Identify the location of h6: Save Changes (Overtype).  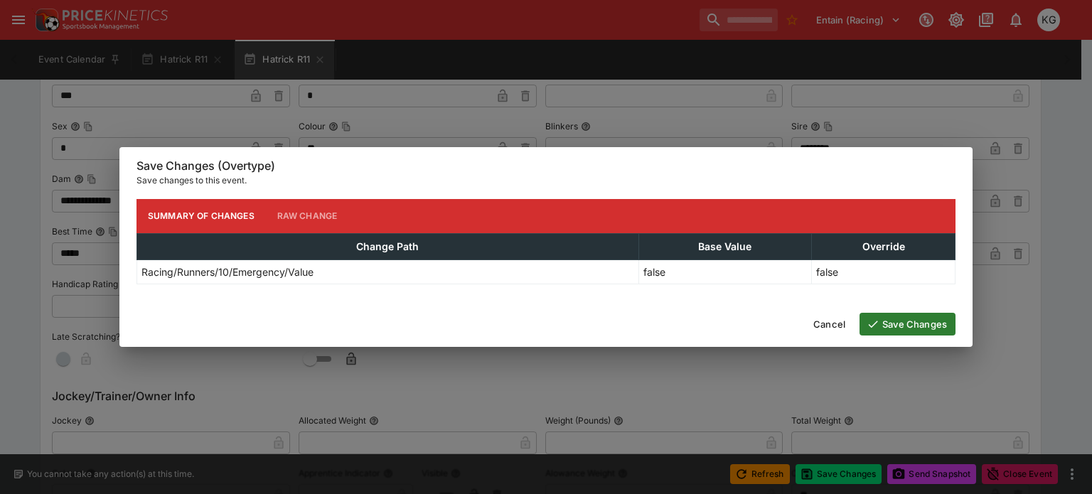
(546, 166).